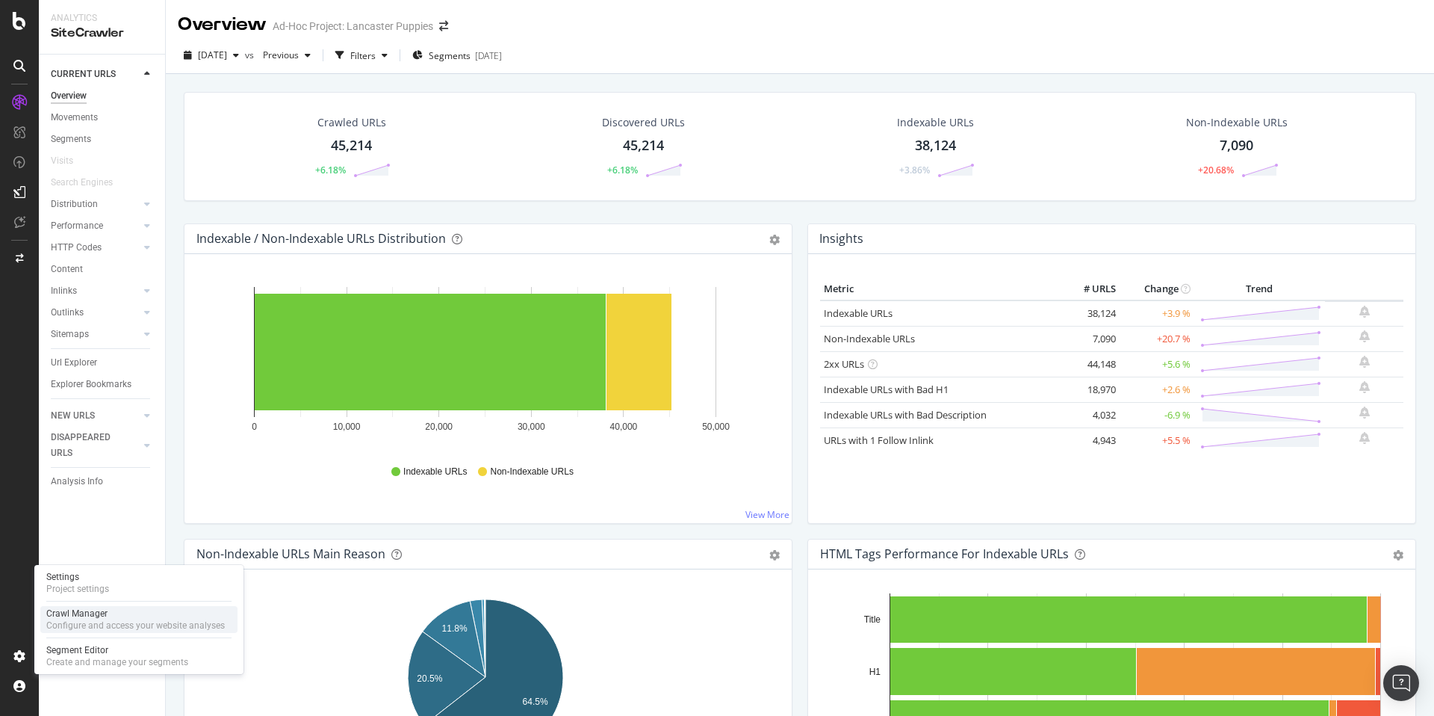  Describe the element at coordinates (69, 161) in the screenshot. I see `a: Visits` at that location.